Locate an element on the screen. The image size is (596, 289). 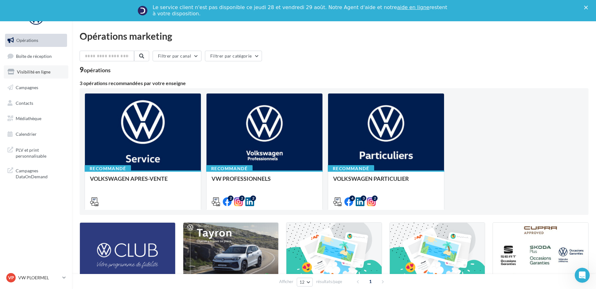
a: Campagnes DataOnDemand is located at coordinates (36, 173).